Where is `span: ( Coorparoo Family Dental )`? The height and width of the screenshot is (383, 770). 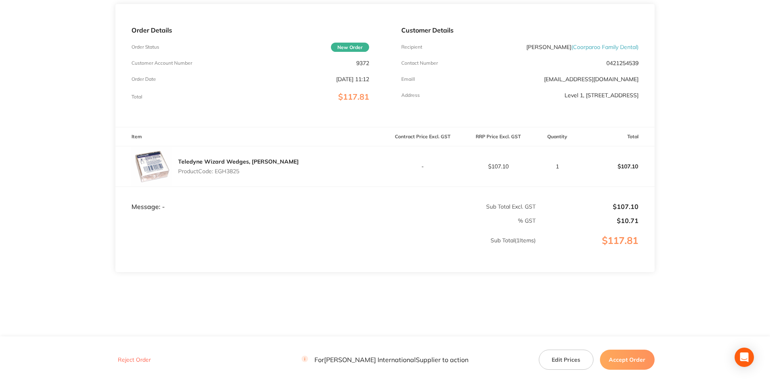
span: ( Coorparoo Family Dental ) is located at coordinates (605, 47).